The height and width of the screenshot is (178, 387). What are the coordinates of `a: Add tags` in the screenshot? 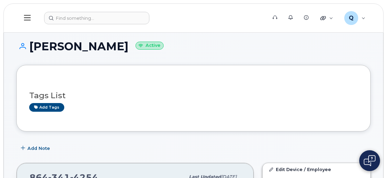 It's located at (47, 107).